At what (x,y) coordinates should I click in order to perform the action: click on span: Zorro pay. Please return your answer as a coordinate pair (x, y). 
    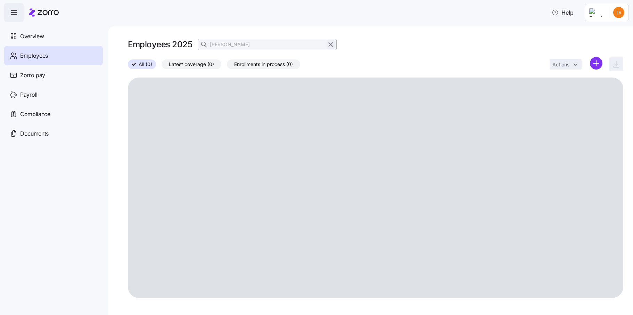
    Looking at the image, I should click on (33, 75).